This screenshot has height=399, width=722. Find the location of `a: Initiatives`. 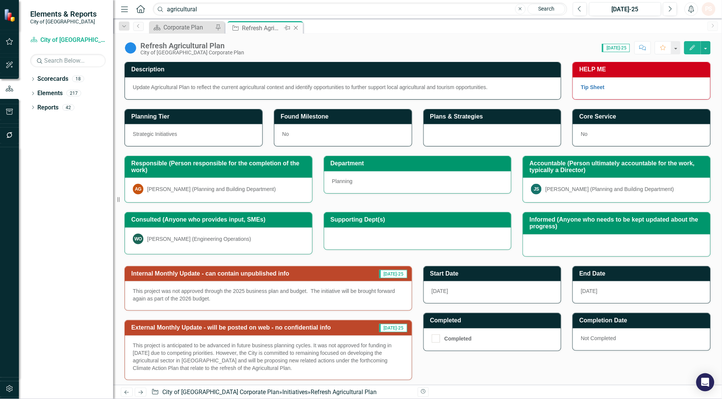

a: Initiatives is located at coordinates (295, 392).